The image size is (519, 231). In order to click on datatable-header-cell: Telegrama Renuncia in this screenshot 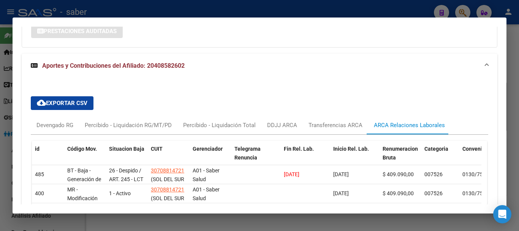, I will do `click(256, 157)`.